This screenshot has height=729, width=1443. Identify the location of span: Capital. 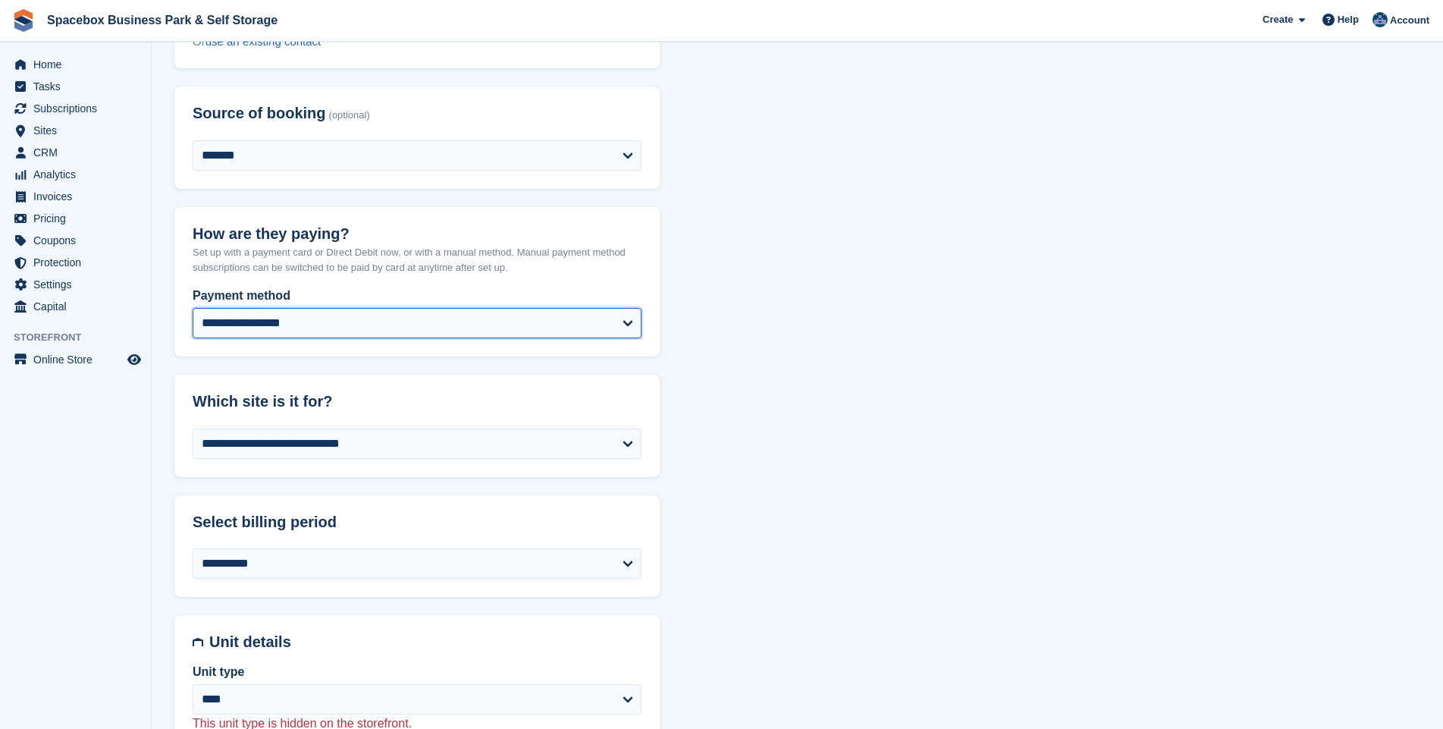
(79, 306).